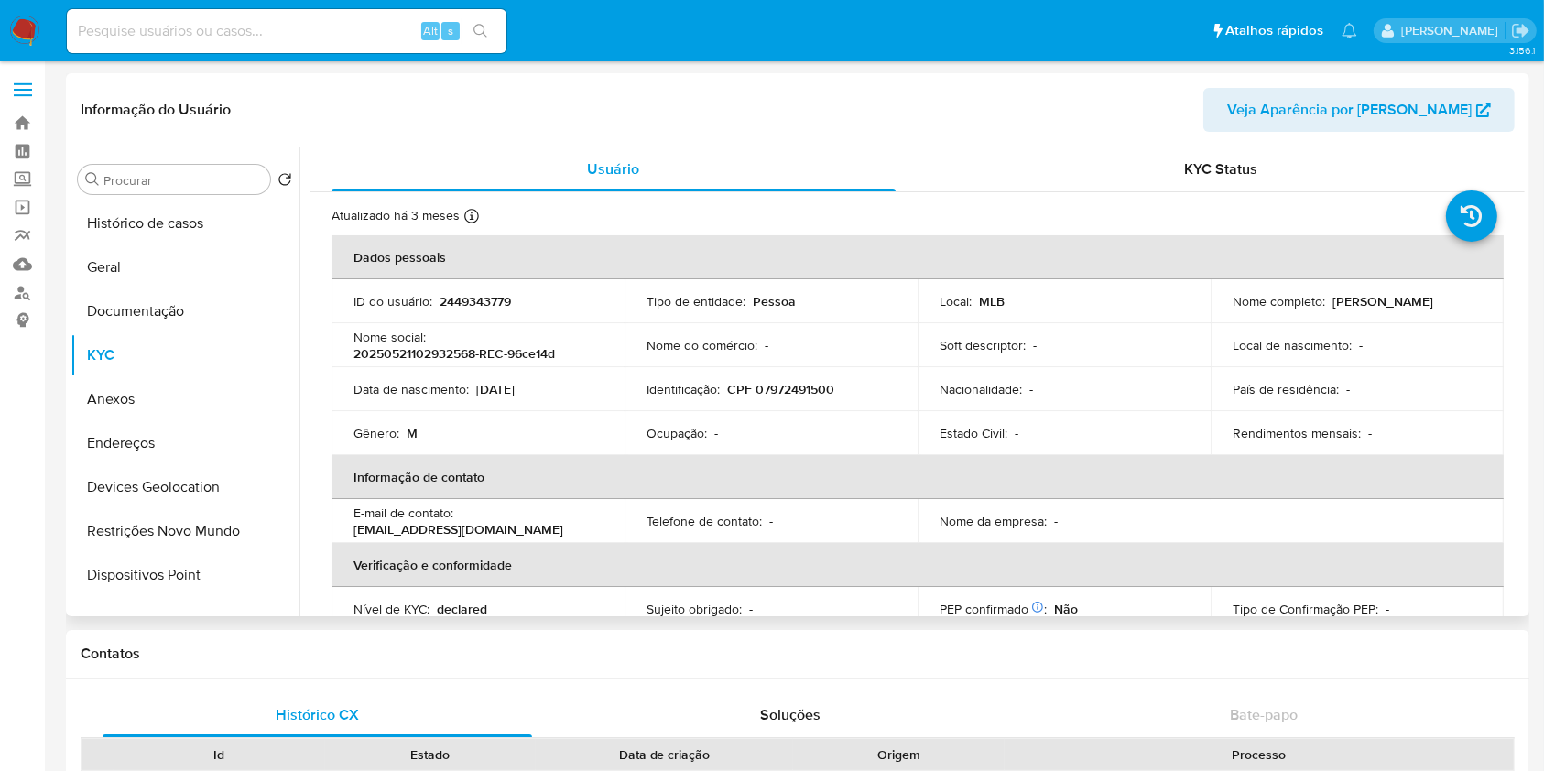  Describe the element at coordinates (974, 433) in the screenshot. I see `p: Estado Civil :` at that location.